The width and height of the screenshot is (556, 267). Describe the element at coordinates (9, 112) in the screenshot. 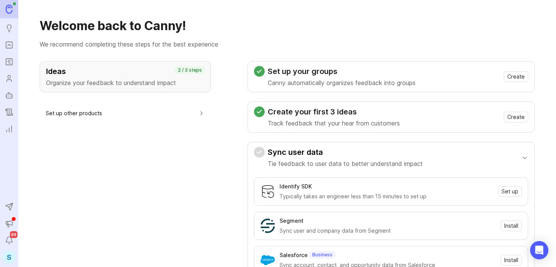

I see `a: Changelog` at that location.